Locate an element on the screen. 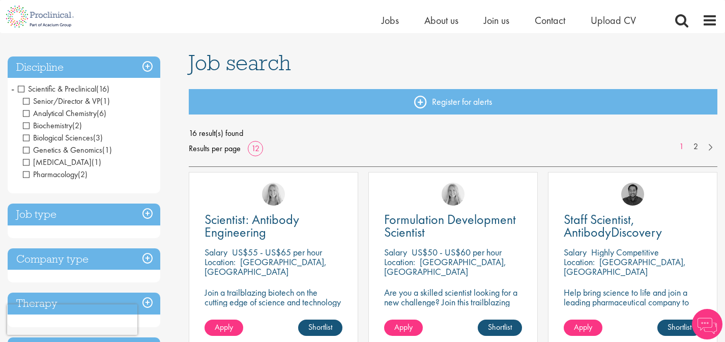  span: Upload CV is located at coordinates (613, 20).